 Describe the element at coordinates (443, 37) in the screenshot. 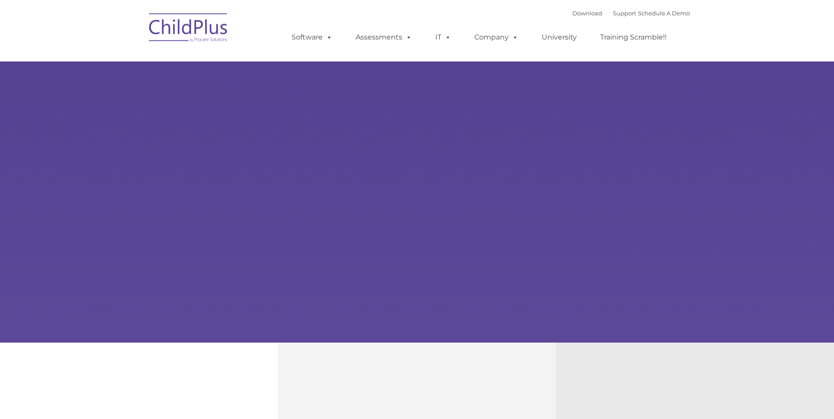

I see `a: IT` at that location.